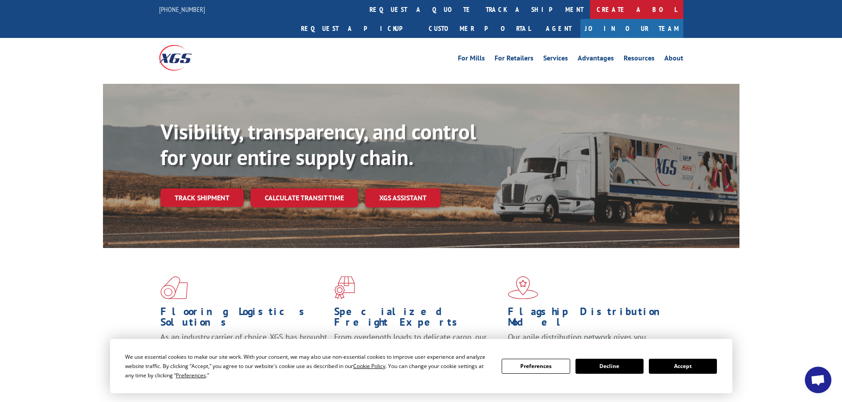 This screenshot has width=842, height=402. What do you see at coordinates (402, 198) in the screenshot?
I see `a: XGS ASSISTANT` at bounding box center [402, 198].